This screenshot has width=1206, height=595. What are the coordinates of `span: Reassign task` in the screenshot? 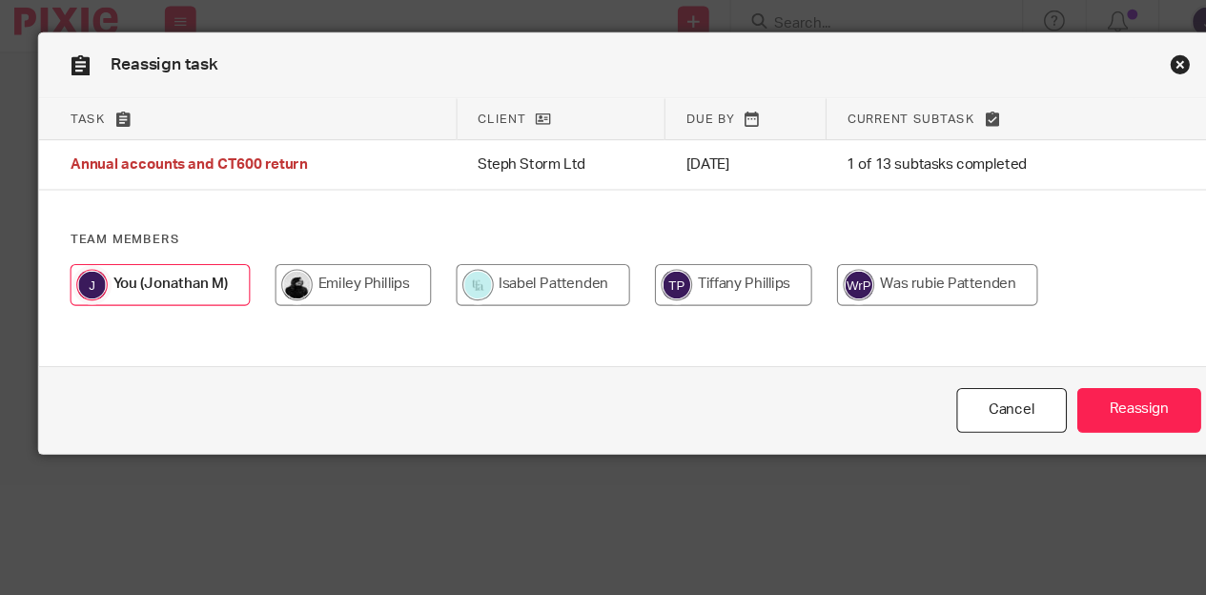 It's located at (175, 68).